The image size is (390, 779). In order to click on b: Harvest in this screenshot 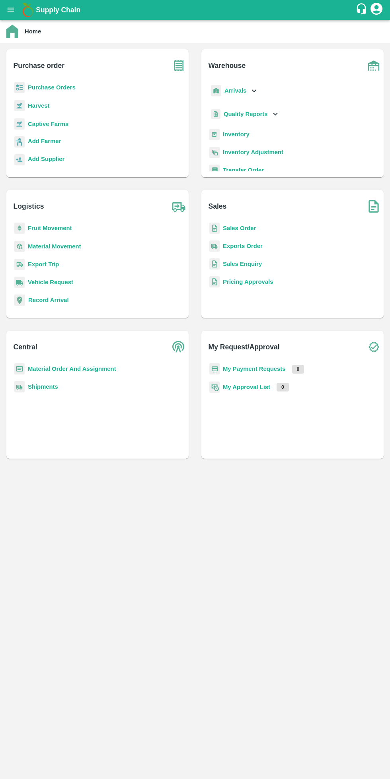, I will do `click(39, 106)`.